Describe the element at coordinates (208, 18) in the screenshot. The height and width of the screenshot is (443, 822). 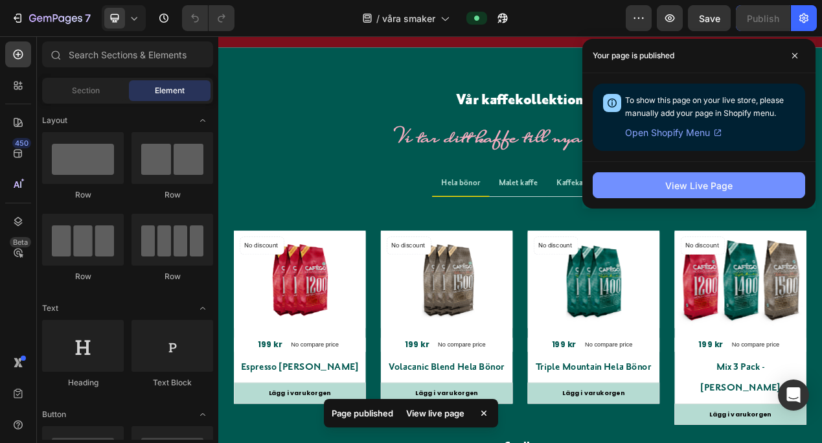
I see `div: Undo/Redo` at that location.